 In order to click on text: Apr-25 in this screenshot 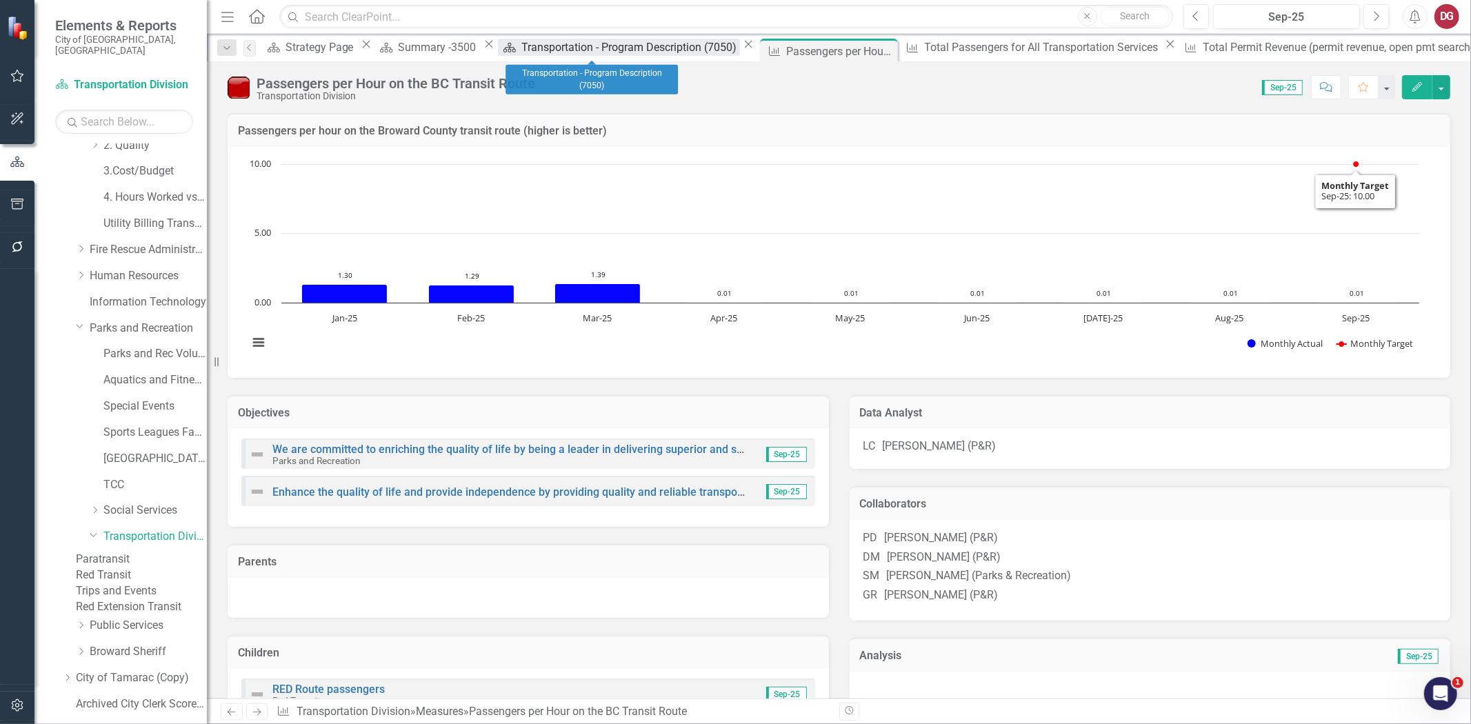, I will do `click(723, 318)`.